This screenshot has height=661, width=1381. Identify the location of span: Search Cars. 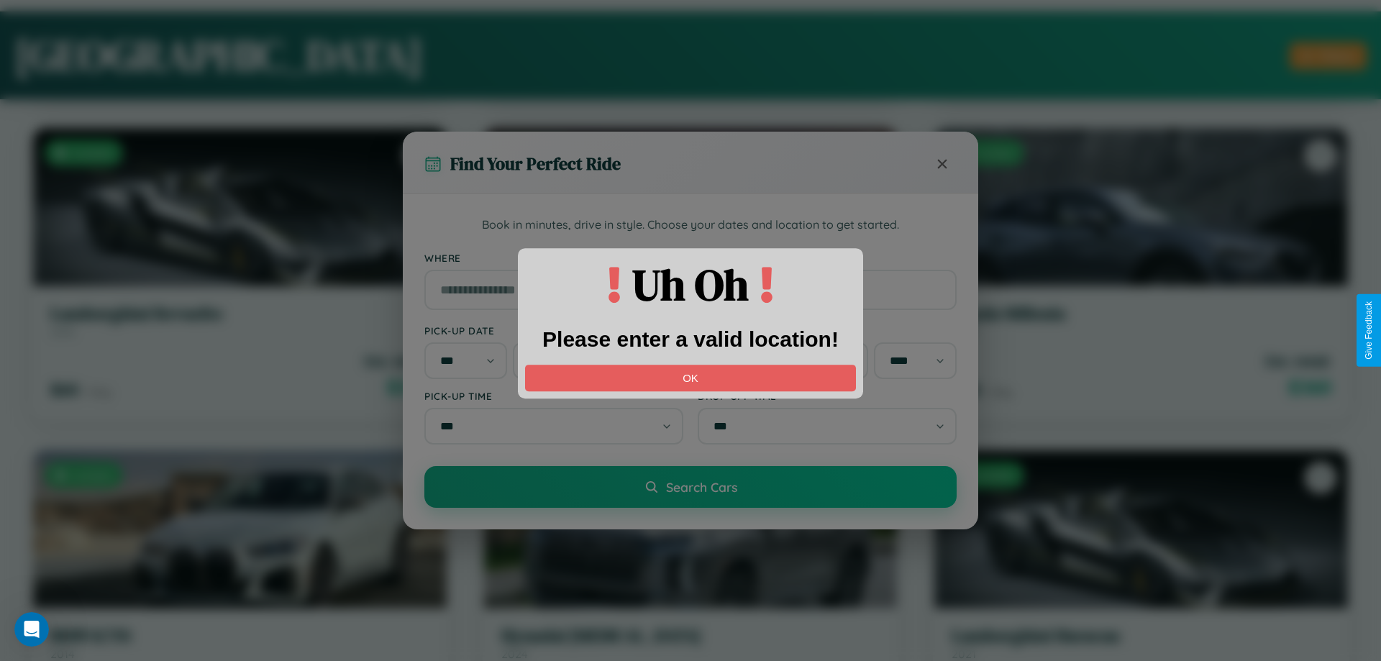
(701, 487).